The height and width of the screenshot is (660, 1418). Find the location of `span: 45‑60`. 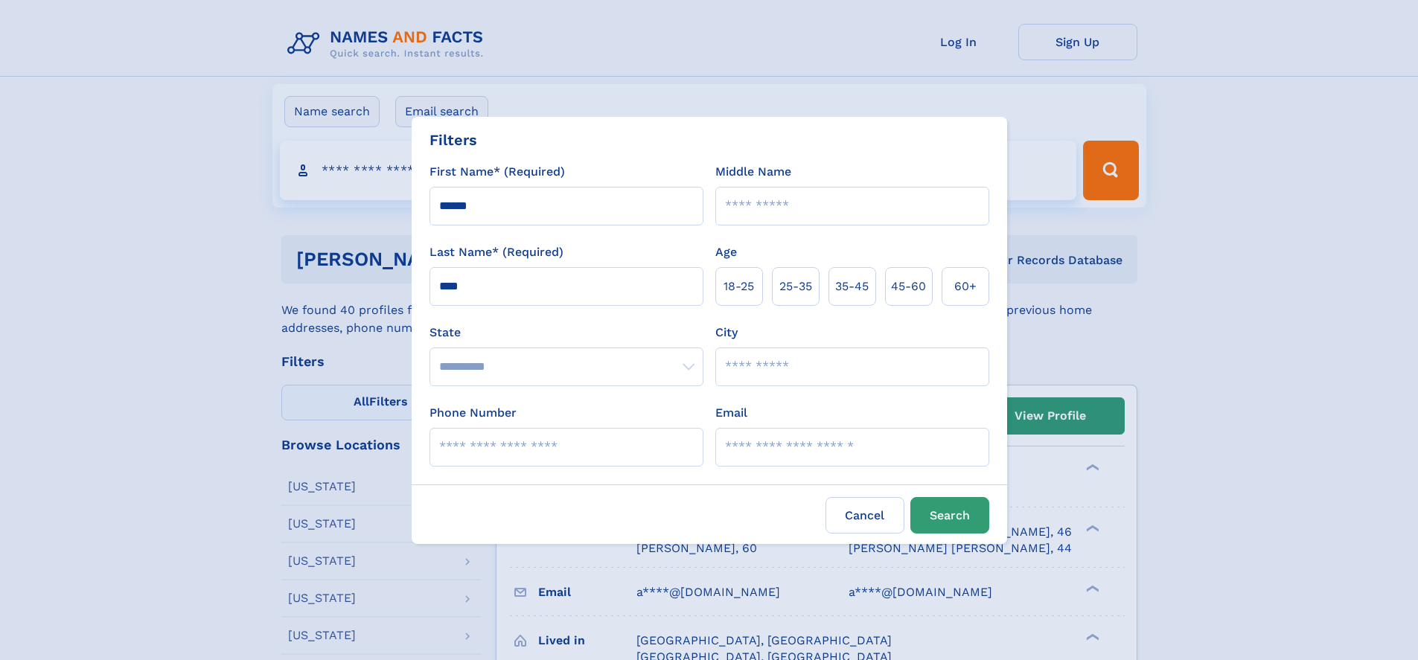

span: 45‑60 is located at coordinates (908, 287).